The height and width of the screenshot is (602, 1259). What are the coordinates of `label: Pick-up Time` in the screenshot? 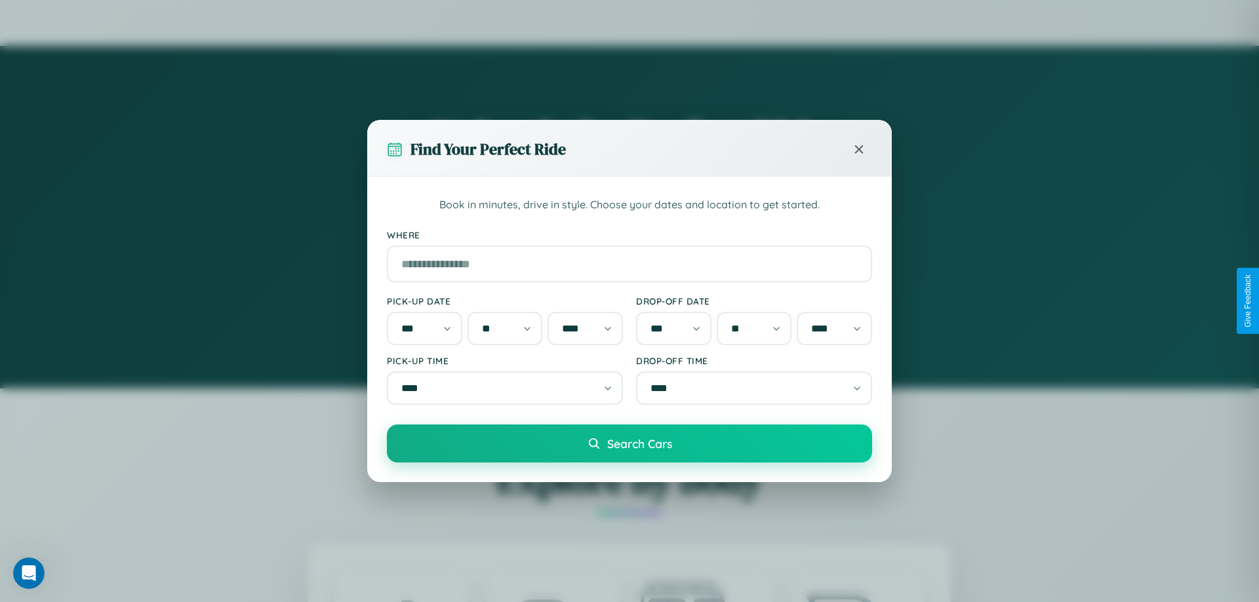 It's located at (505, 361).